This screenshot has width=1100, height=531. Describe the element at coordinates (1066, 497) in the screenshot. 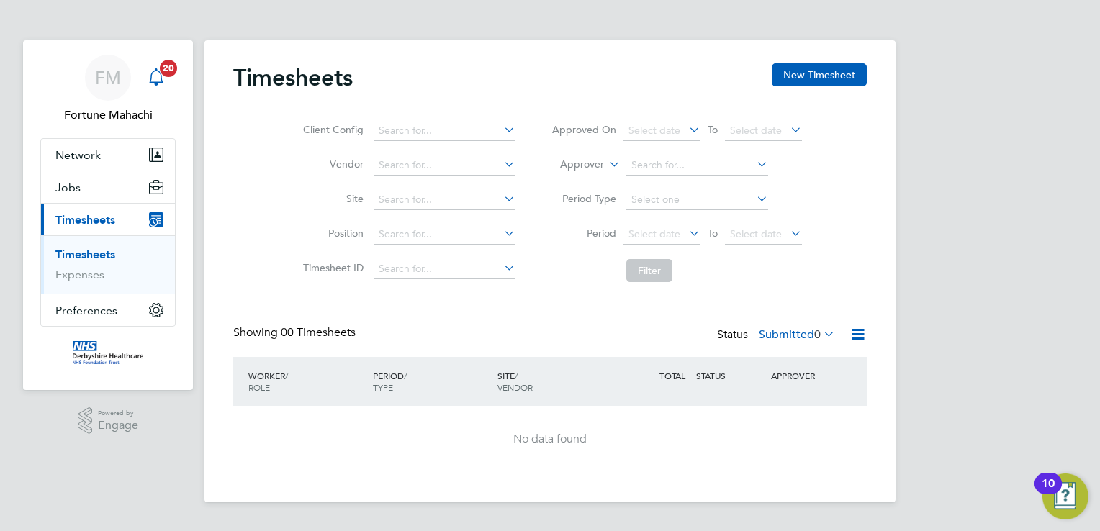

I see `button: Open Resource Center, 10 new notifications` at that location.